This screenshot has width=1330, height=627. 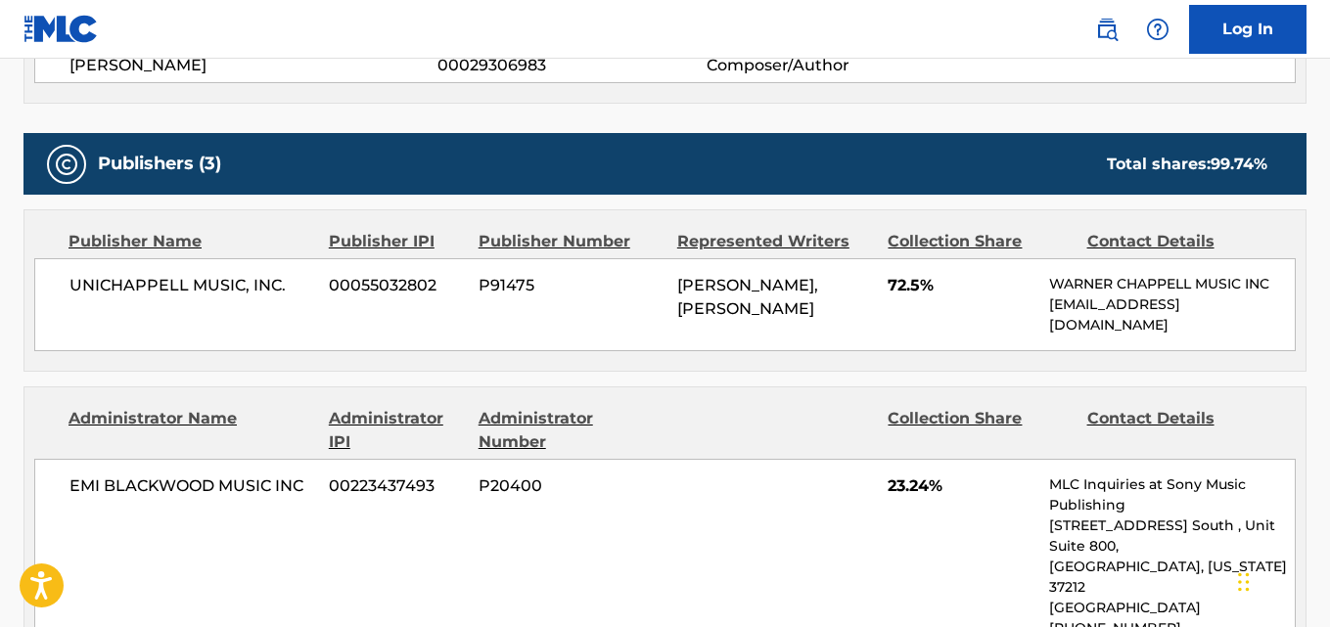 What do you see at coordinates (192, 486) in the screenshot?
I see `span: EMI BLACKWOOD MUSIC INC` at bounding box center [192, 486].